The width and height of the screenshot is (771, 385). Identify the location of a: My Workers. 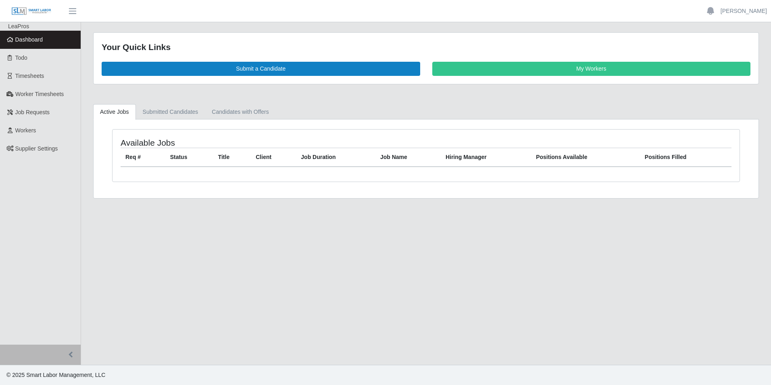
(591, 69).